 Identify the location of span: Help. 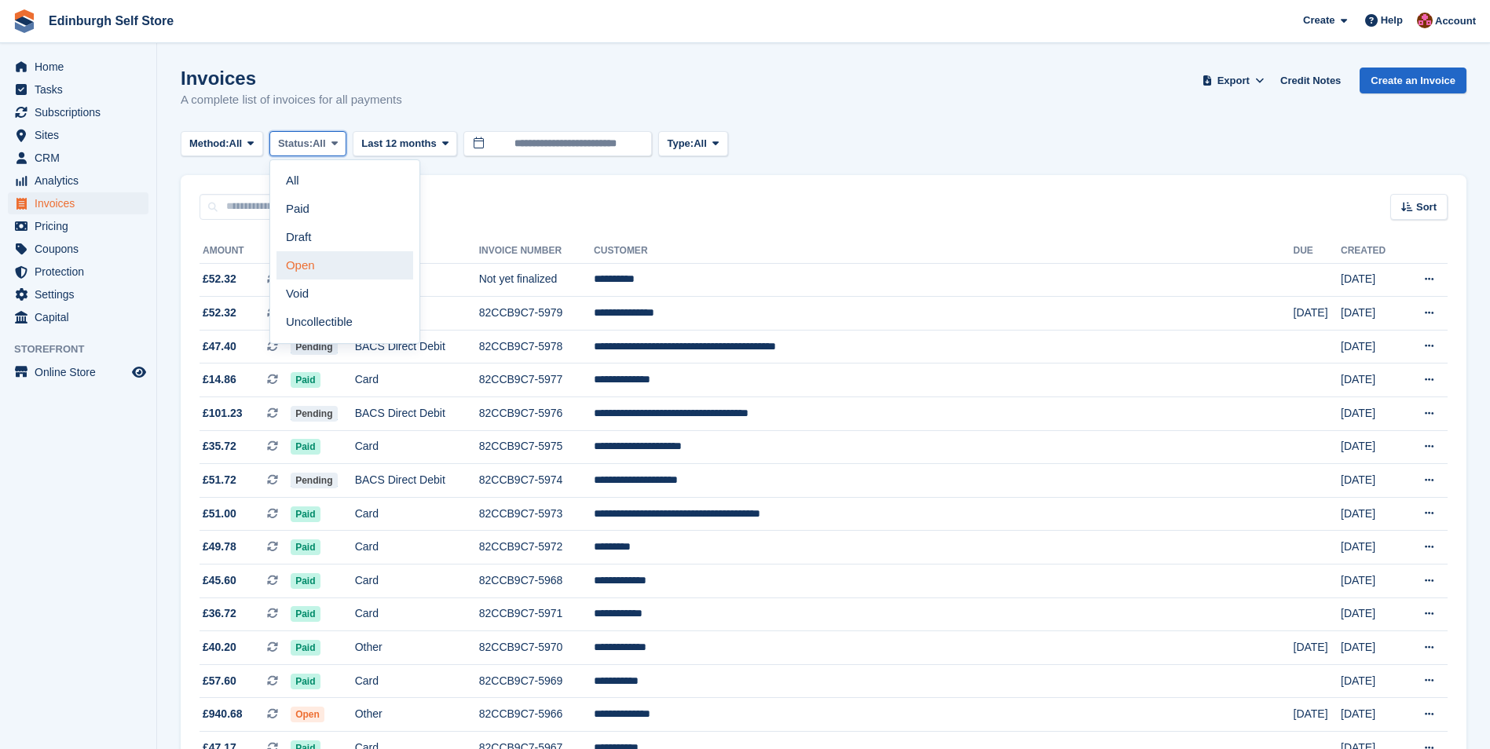
(1392, 20).